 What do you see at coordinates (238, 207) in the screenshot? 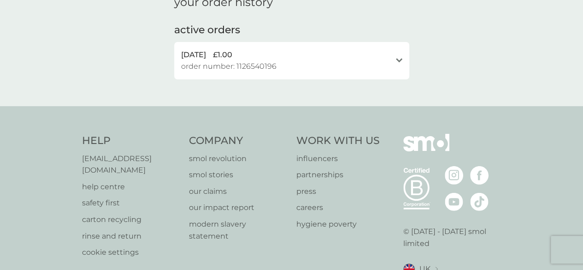
I see `a: our impact report` at bounding box center [238, 207].